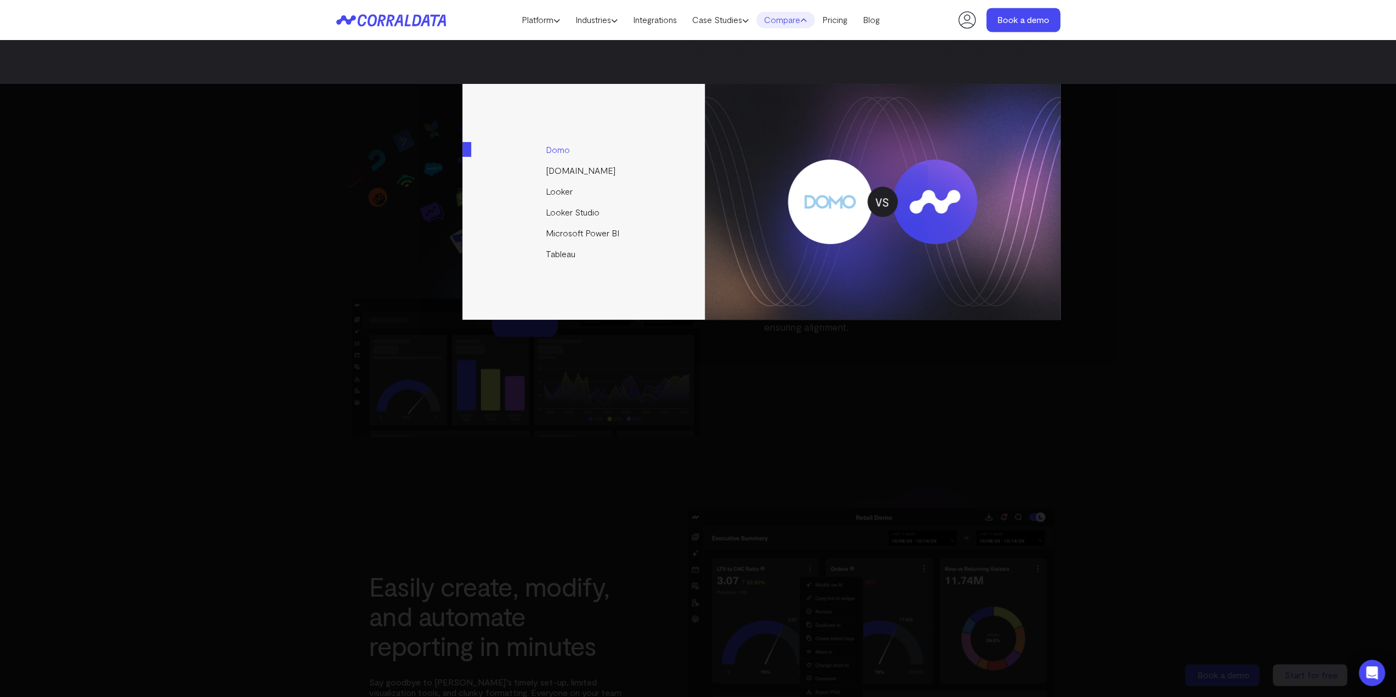 This screenshot has width=1396, height=697. What do you see at coordinates (584, 191) in the screenshot?
I see `a: Looker` at bounding box center [584, 191].